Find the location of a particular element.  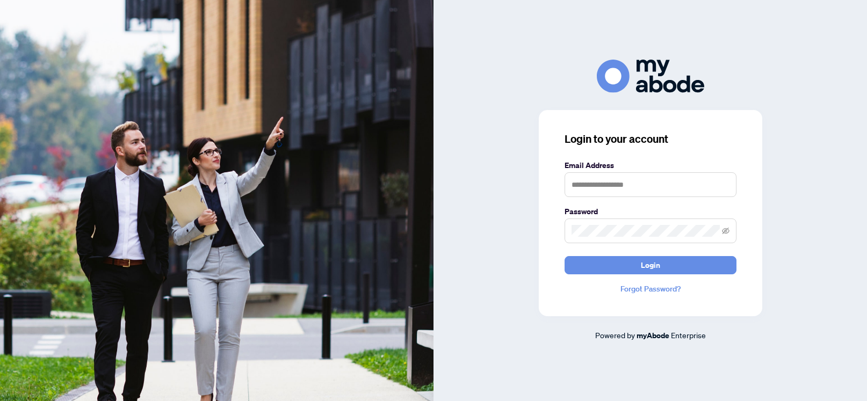

span: Login is located at coordinates (650, 265).